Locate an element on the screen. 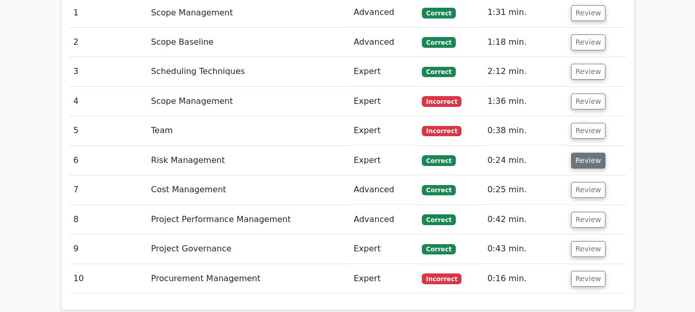  td: 0:25 min. is located at coordinates (525, 190).